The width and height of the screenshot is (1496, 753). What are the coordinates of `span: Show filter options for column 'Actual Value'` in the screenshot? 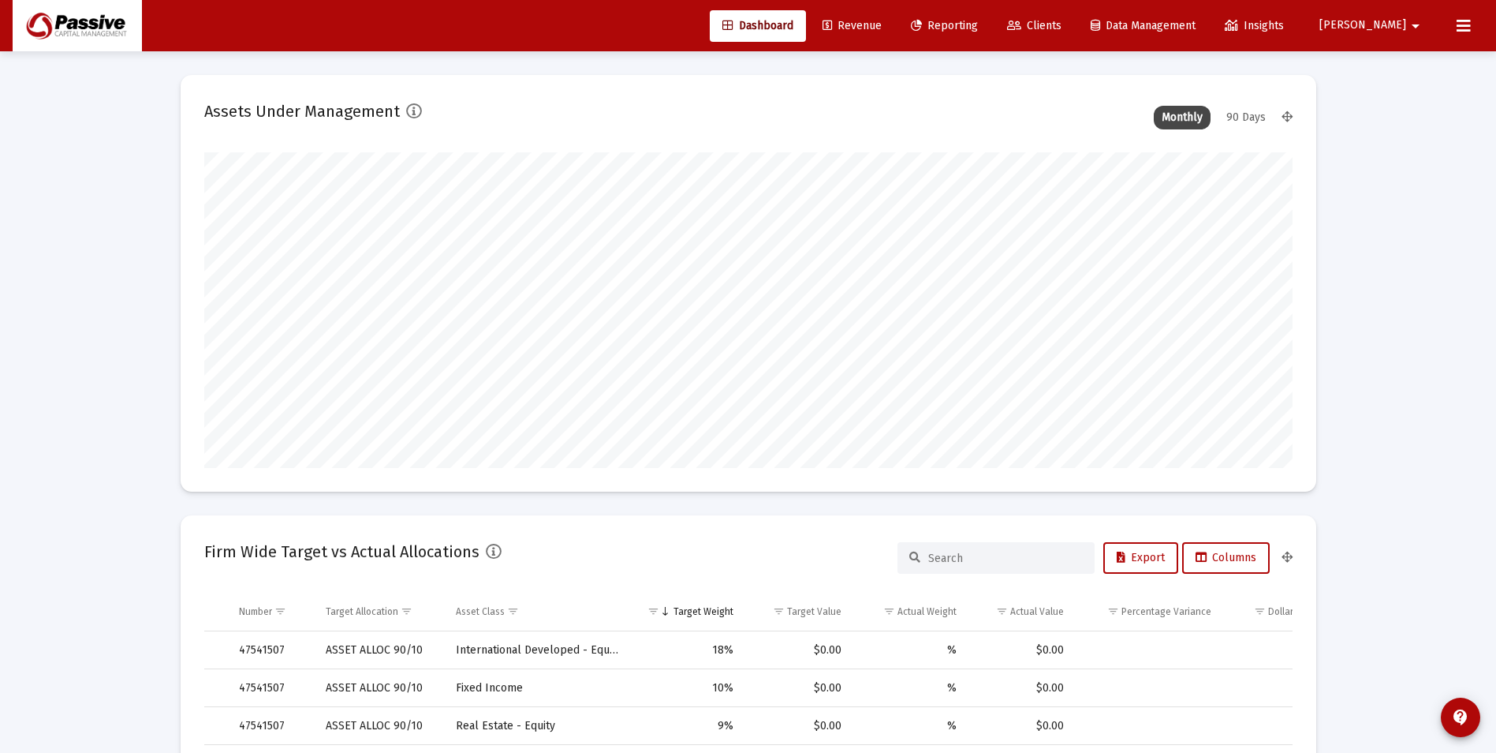 It's located at (1002, 611).